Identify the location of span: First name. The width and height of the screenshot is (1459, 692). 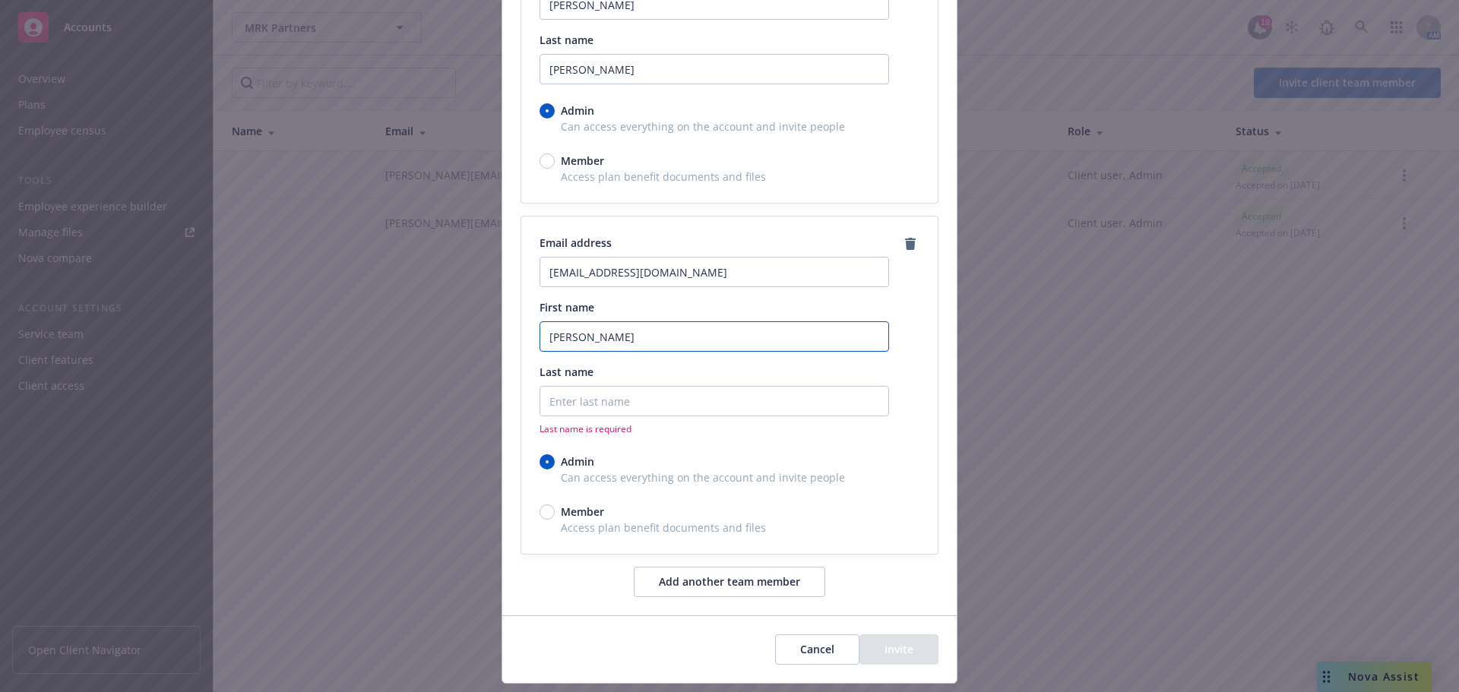
(567, 307).